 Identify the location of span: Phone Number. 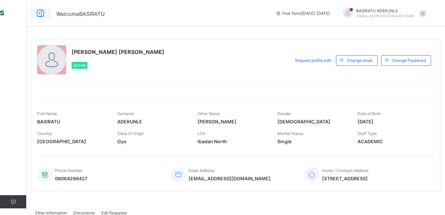
(69, 171).